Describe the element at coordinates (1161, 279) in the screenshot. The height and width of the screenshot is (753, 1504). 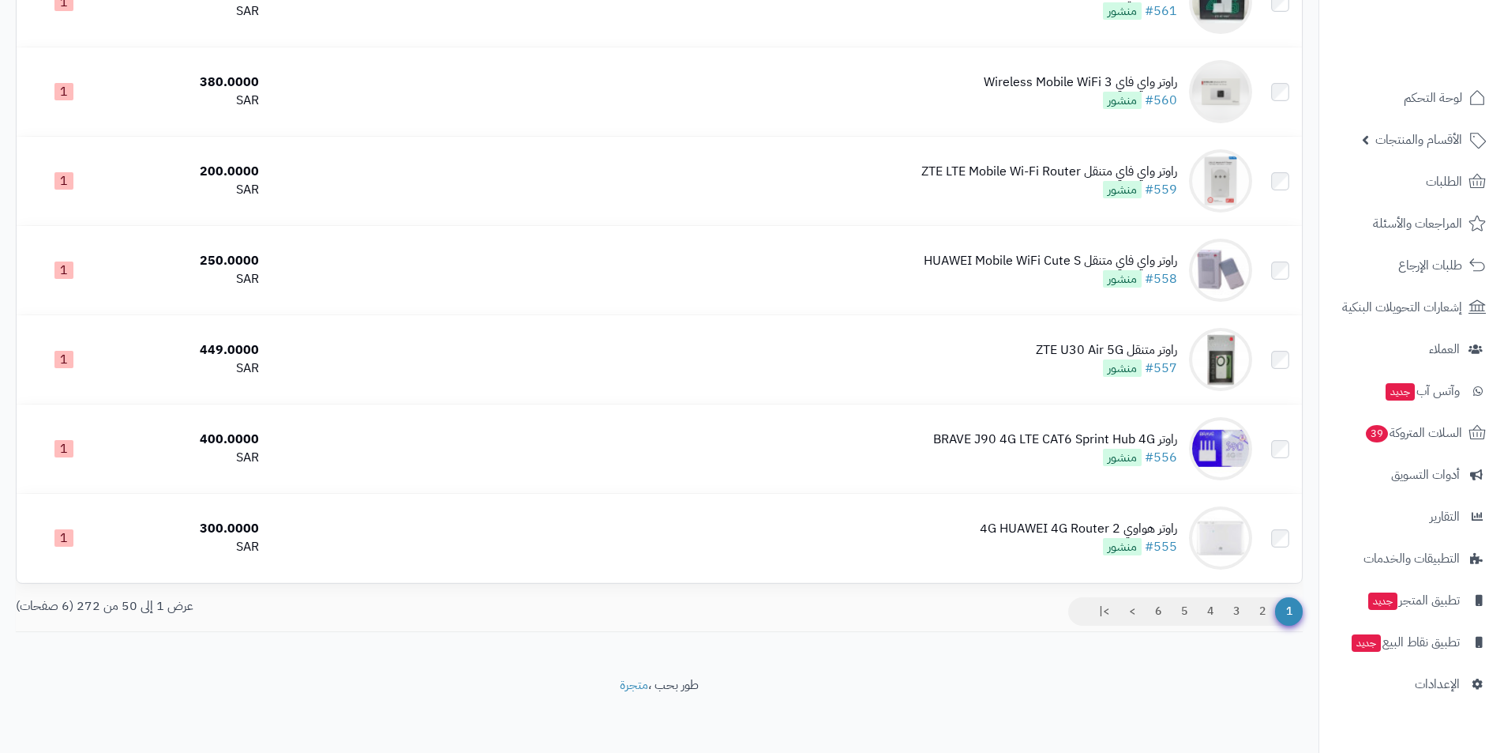
I see `a: #558` at that location.